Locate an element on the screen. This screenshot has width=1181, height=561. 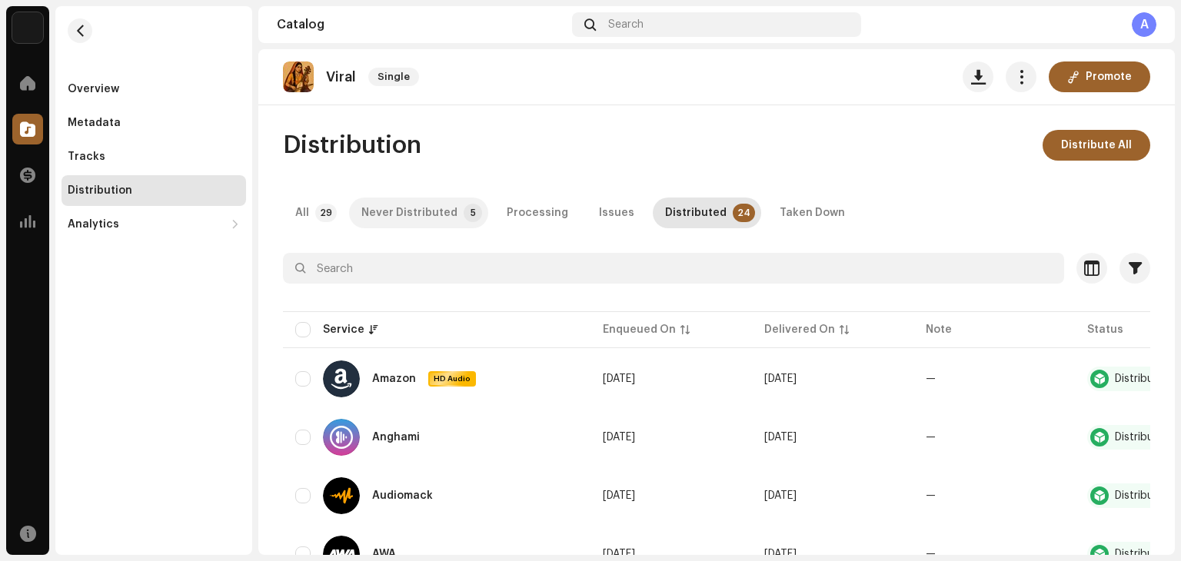
span: Distribution is located at coordinates (352, 145).